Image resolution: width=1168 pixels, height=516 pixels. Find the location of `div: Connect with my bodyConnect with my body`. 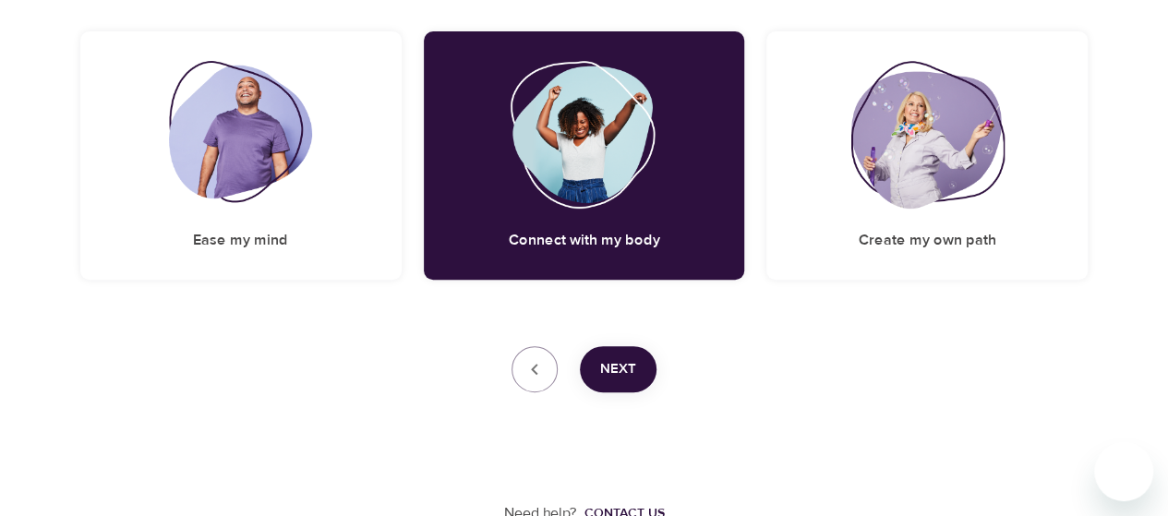

div: Connect with my bodyConnect with my body is located at coordinates (584, 155).